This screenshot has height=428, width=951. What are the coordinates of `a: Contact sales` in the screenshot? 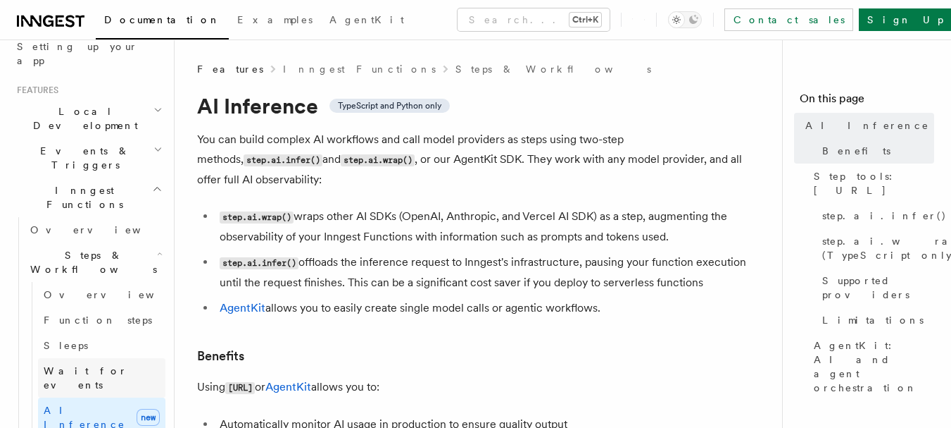 It's located at (789, 20).